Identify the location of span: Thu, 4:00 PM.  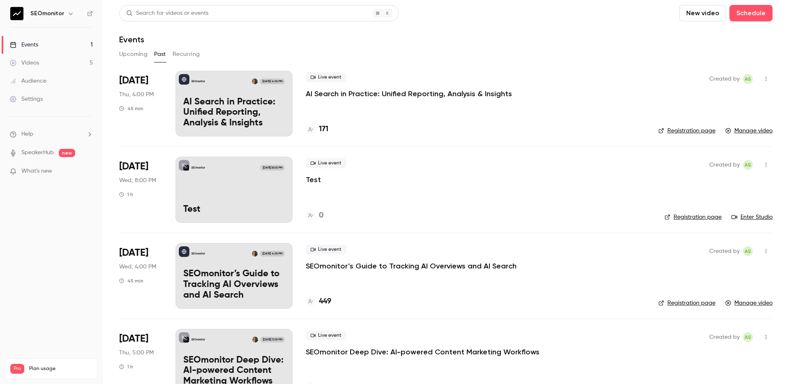
(136, 95).